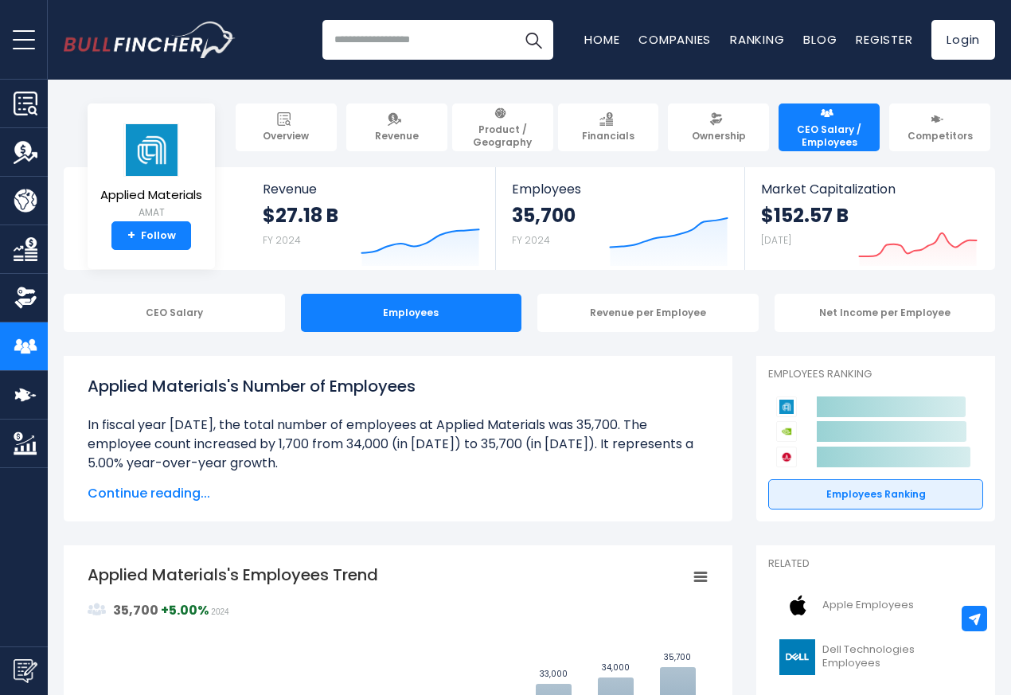  I want to click on div: Revenue per Employee, so click(648, 313).